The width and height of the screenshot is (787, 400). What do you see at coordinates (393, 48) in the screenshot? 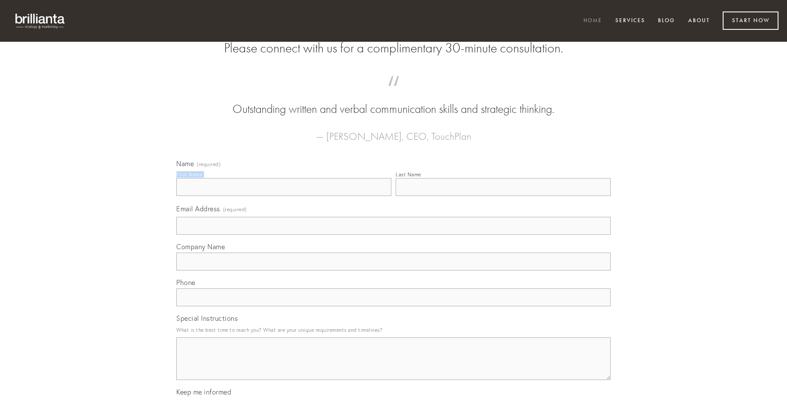
I see `h2: Please connect with us for a complimentary 30-minute consultation.` at bounding box center [393, 48].